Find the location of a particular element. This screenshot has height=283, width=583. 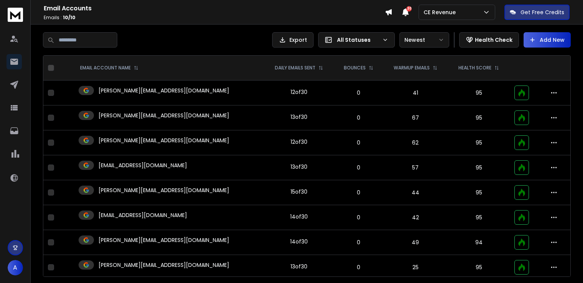

button: Get Free Credits is located at coordinates (537, 12).